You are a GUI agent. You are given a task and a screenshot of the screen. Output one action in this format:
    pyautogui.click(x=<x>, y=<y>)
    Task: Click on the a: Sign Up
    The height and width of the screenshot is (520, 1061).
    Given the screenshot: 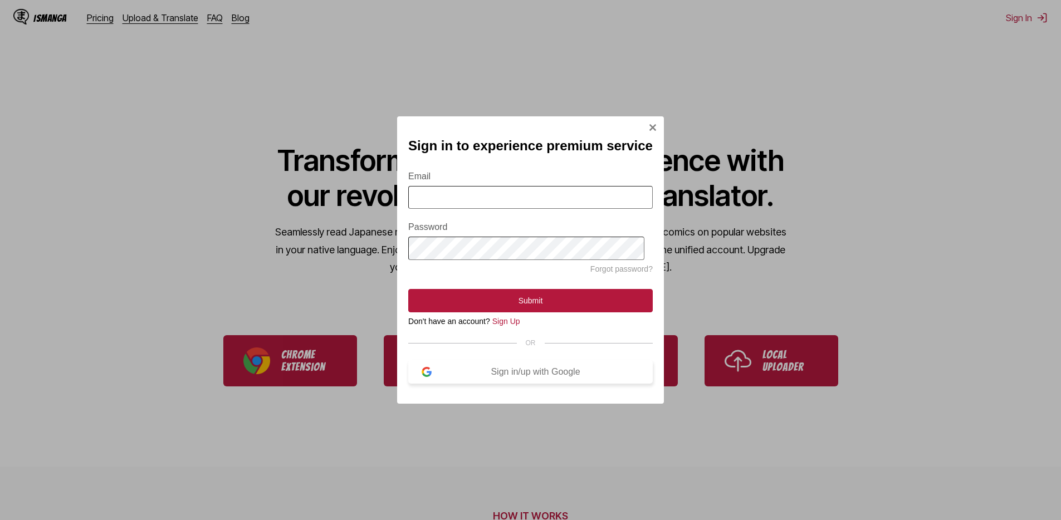 What is the action you would take?
    pyautogui.click(x=506, y=321)
    